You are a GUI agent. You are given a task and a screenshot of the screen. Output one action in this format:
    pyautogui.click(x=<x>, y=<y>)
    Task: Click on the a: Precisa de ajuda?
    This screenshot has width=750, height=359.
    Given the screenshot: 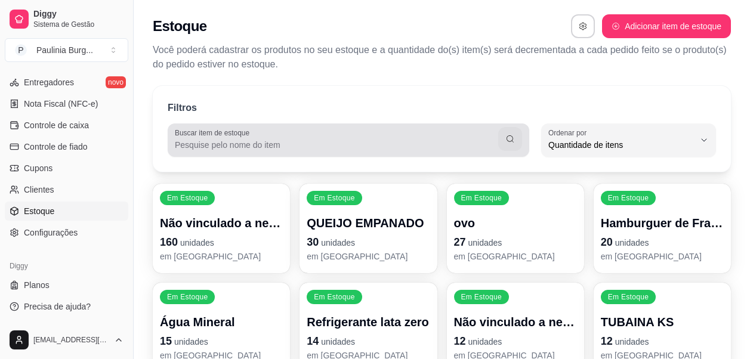 What is the action you would take?
    pyautogui.click(x=66, y=307)
    